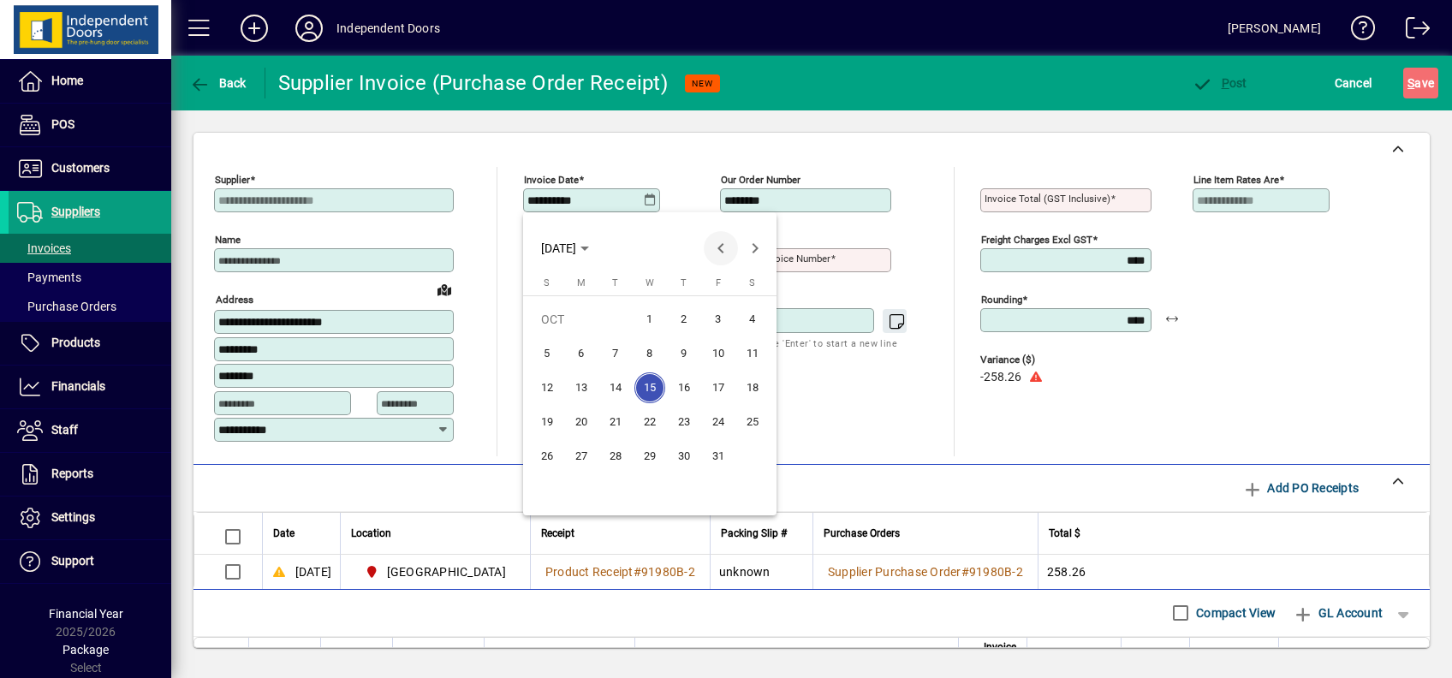  What do you see at coordinates (581, 354) in the screenshot?
I see `button: Mon Oct 06 2025` at bounding box center [581, 354].